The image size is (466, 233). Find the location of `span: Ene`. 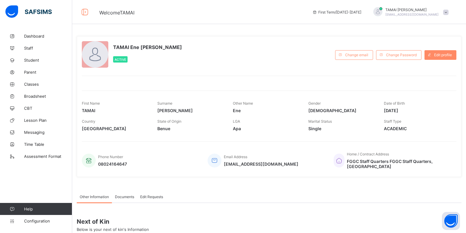

span: Ene is located at coordinates (266, 110).